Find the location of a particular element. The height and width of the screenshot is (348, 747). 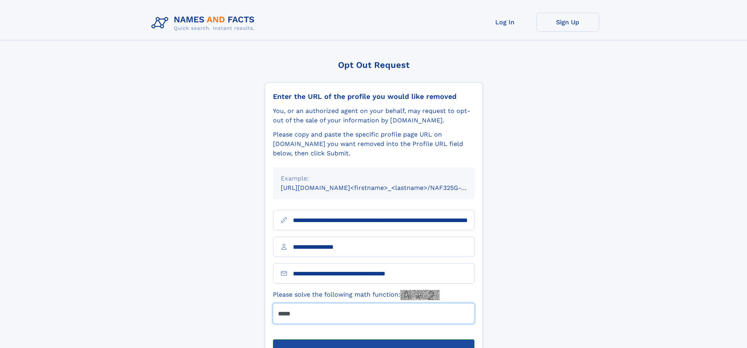

div: You, or an authorized agent on your behalf, may request to opt-out of the sale of your informatio... is located at coordinates (373, 116).